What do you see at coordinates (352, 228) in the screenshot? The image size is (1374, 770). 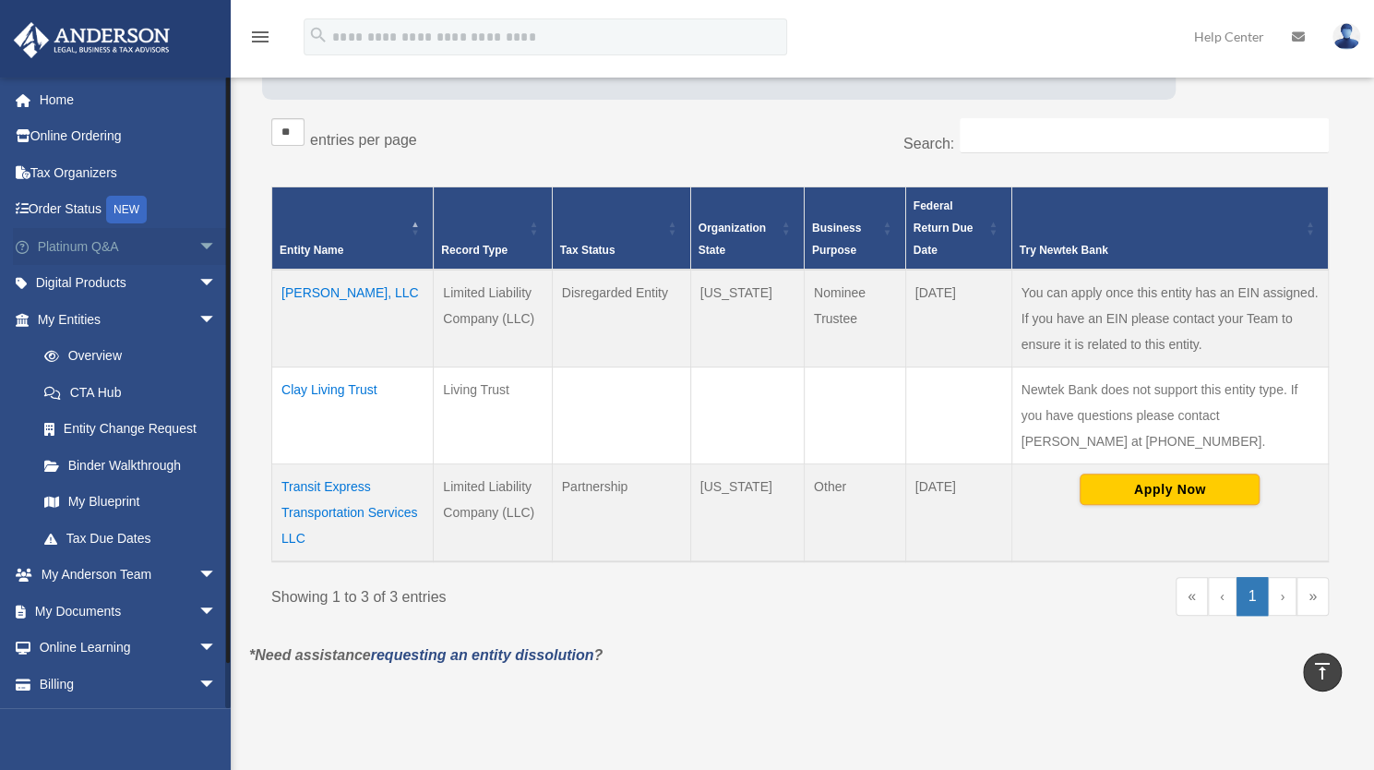 I see `th: Entity Name: Activate to invert sorting` at bounding box center [352, 228].